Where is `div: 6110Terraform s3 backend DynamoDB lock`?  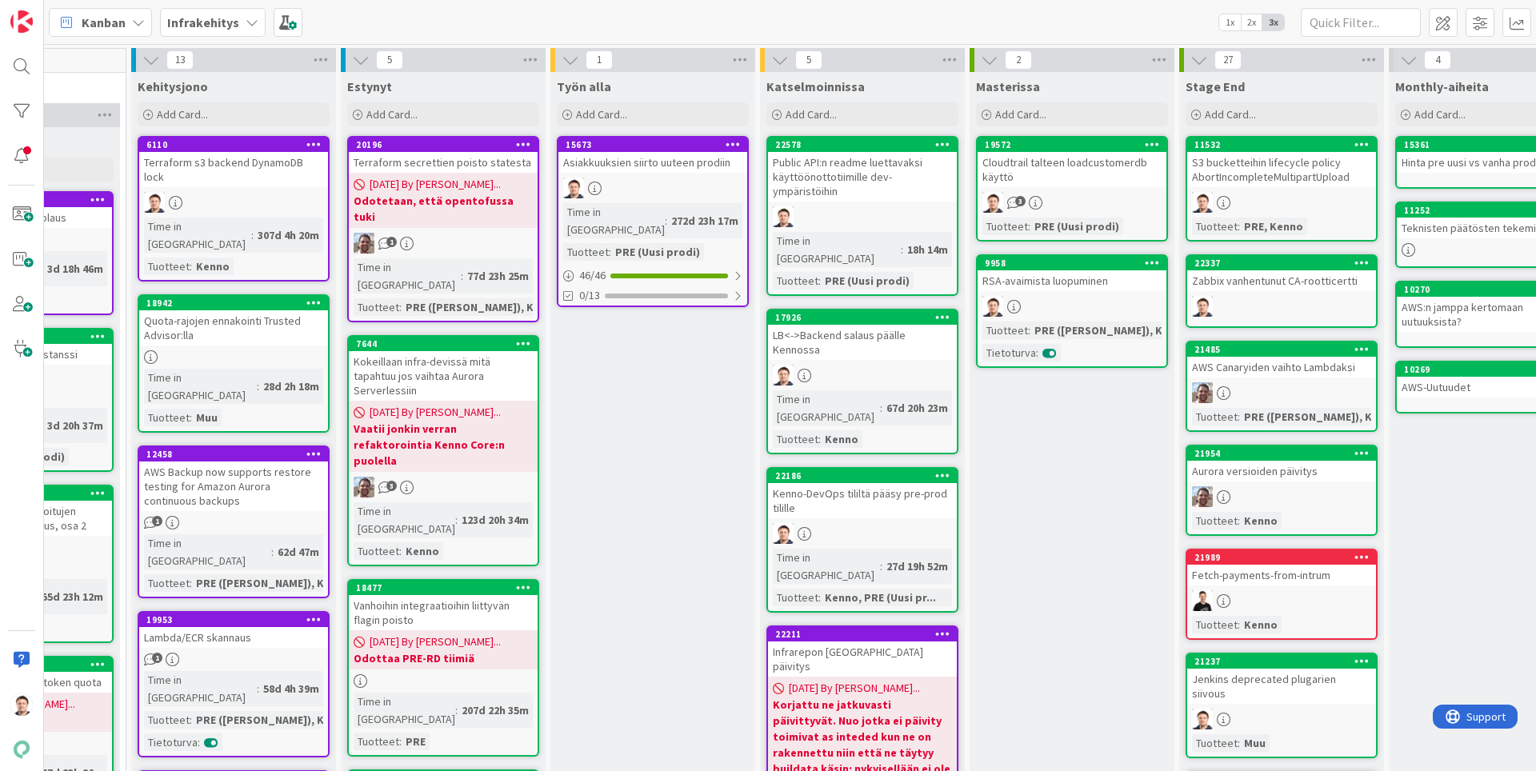
div: 6110Terraform s3 backend DynamoDB lock is located at coordinates (234, 162).